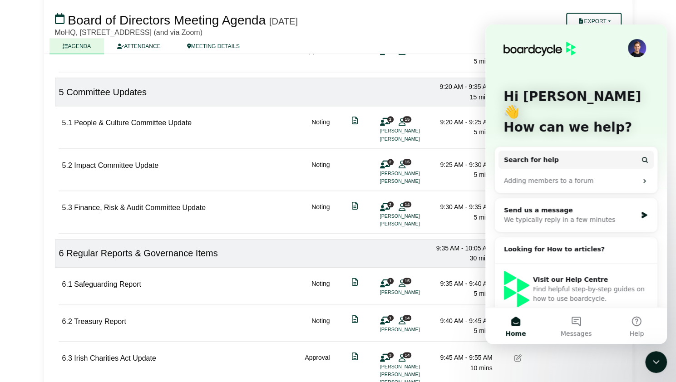  What do you see at coordinates (67, 207) in the screenshot?
I see `span: 5.3` at bounding box center [67, 207].